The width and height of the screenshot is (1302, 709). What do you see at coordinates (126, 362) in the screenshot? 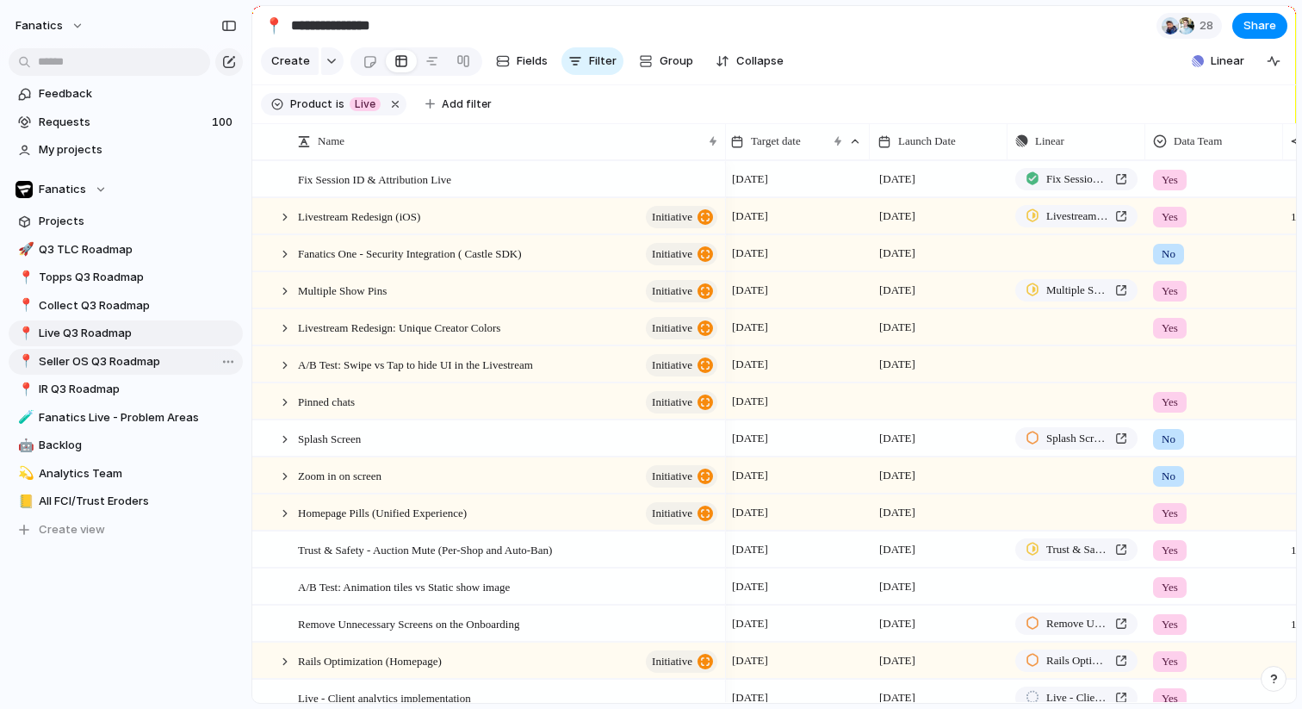
I see `a: 📍Seller OS Q3 Roadmap` at bounding box center [126, 362].